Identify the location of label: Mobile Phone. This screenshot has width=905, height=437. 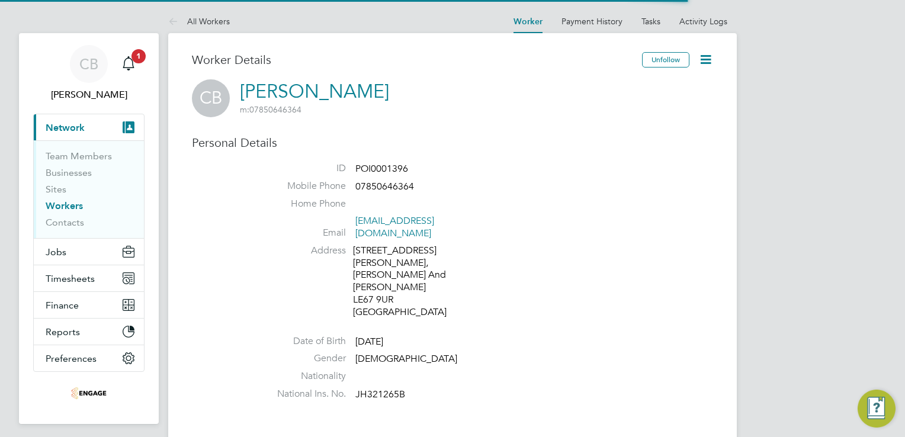
(304, 186).